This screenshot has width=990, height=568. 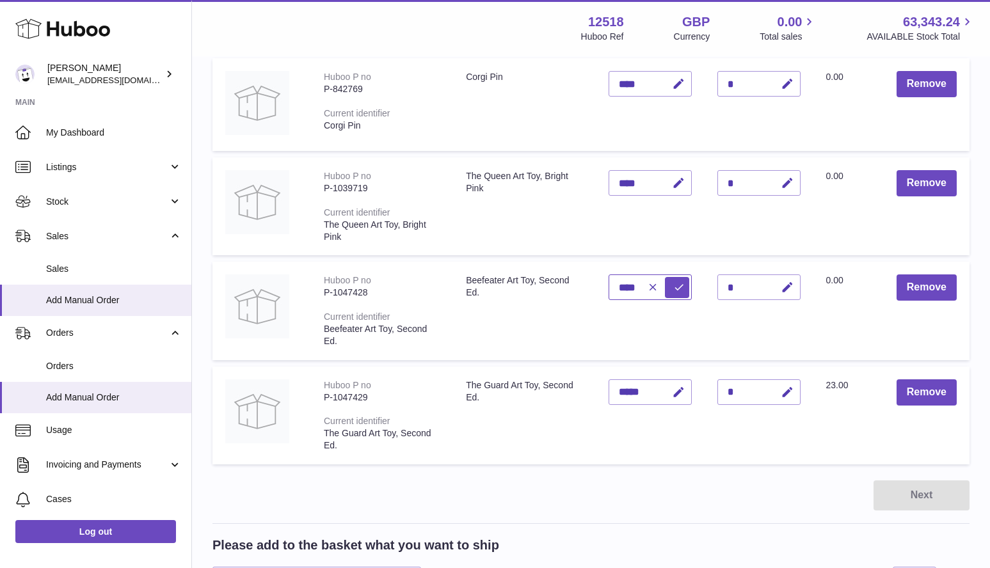 What do you see at coordinates (114, 132) in the screenshot?
I see `span: My Dashboard` at bounding box center [114, 132].